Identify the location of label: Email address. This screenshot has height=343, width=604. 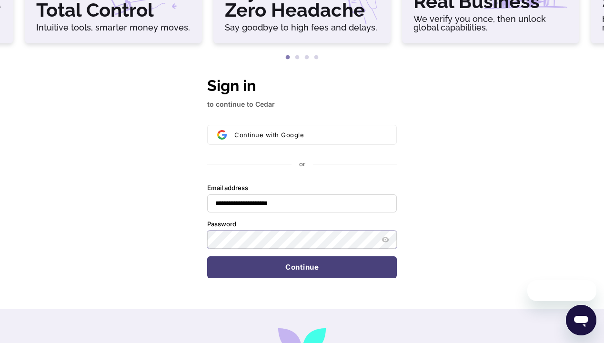
(228, 188).